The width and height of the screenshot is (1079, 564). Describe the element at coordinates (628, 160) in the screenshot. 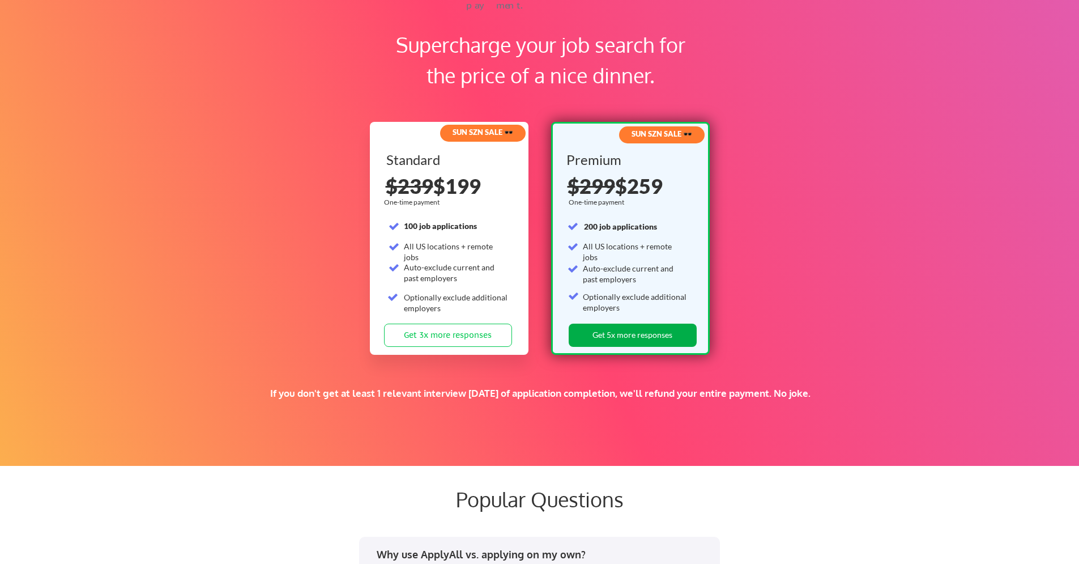

I see `div: Premium` at that location.